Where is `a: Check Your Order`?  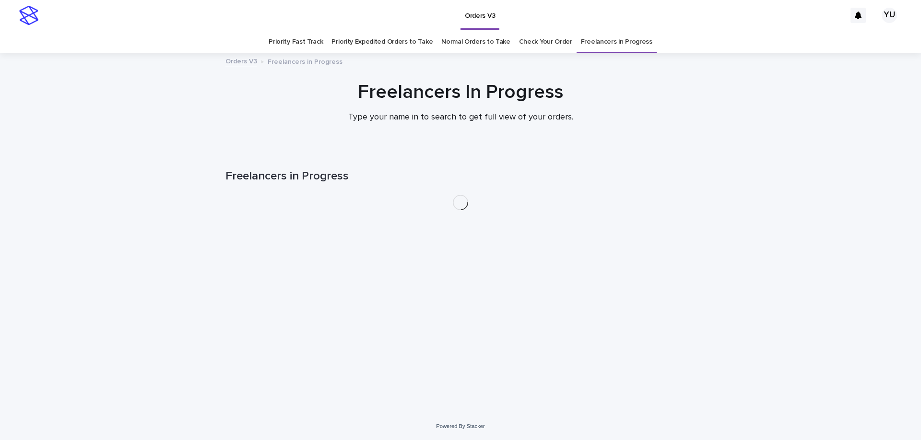 a: Check Your Order is located at coordinates (545, 42).